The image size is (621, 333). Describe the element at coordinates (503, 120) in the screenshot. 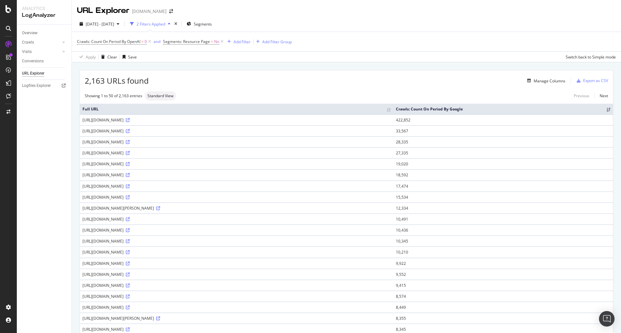

I see `td: 422,852` at that location.